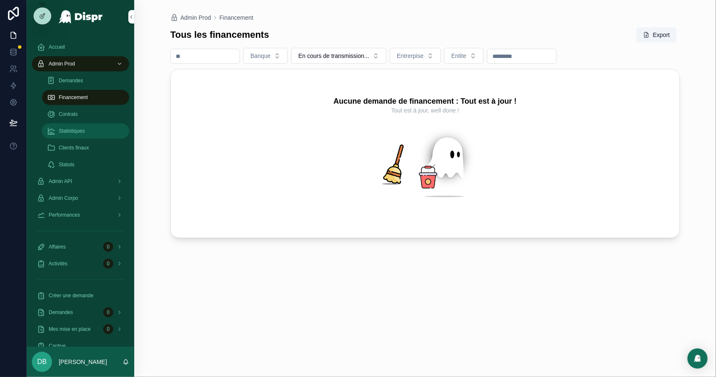 This screenshot has width=716, height=377. I want to click on a: Statuts, so click(86, 165).